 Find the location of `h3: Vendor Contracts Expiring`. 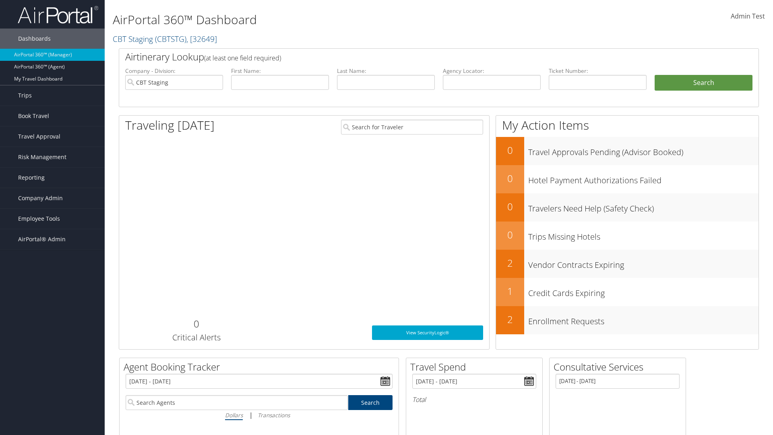

h3: Vendor Contracts Expiring is located at coordinates (644, 263).